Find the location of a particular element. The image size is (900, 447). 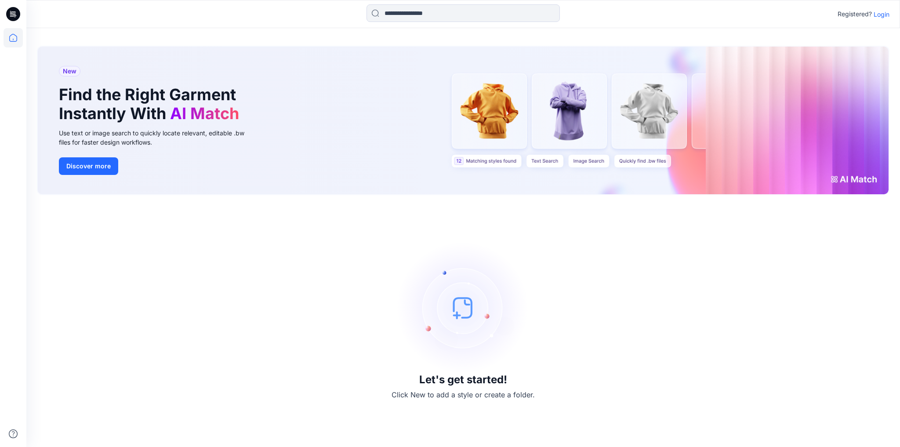

p: Login is located at coordinates (882, 14).